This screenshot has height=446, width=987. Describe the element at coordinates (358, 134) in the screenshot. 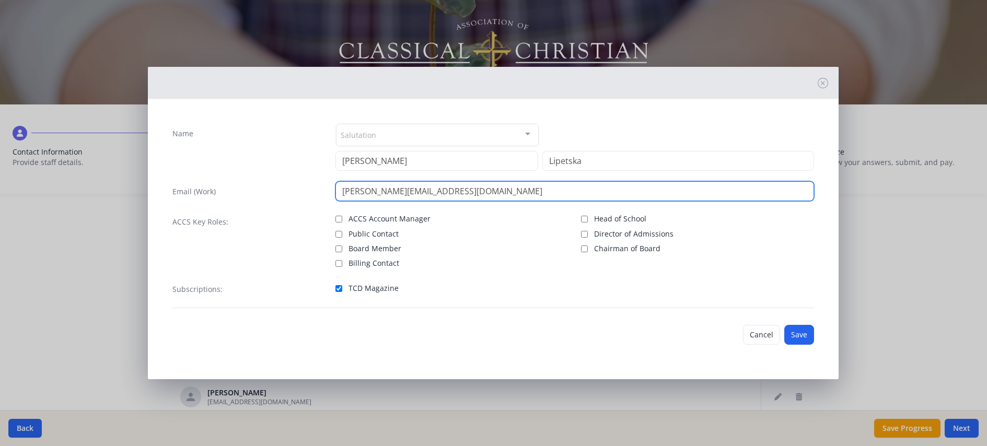

I see `span: Salutation` at that location.